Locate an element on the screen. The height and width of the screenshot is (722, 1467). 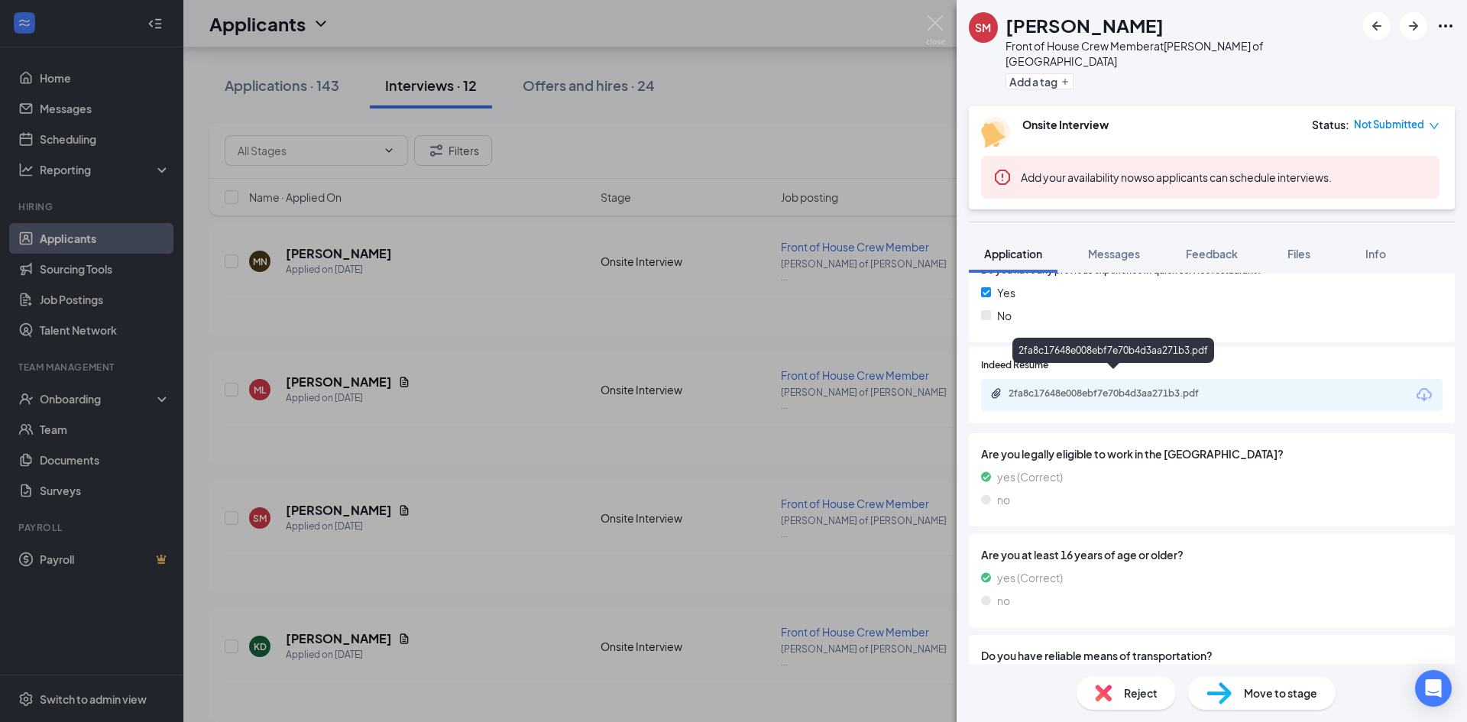
span: Files is located at coordinates (1299, 254).